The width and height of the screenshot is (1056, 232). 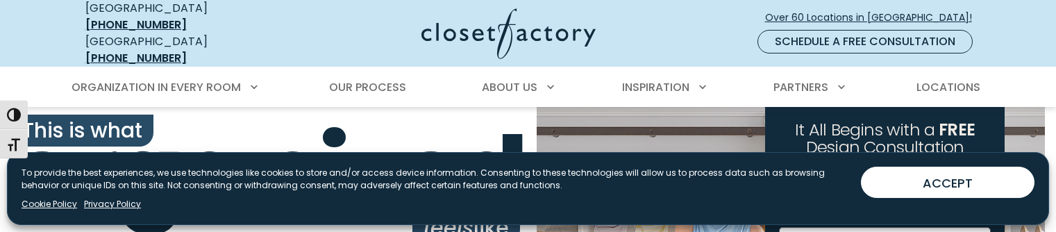 I want to click on span: Inspiration, so click(x=655, y=87).